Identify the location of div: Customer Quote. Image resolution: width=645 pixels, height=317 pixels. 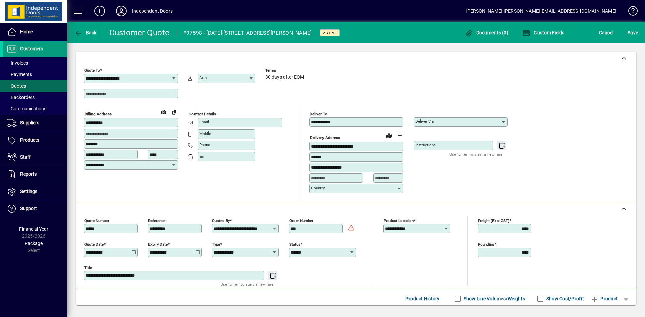
(139, 33).